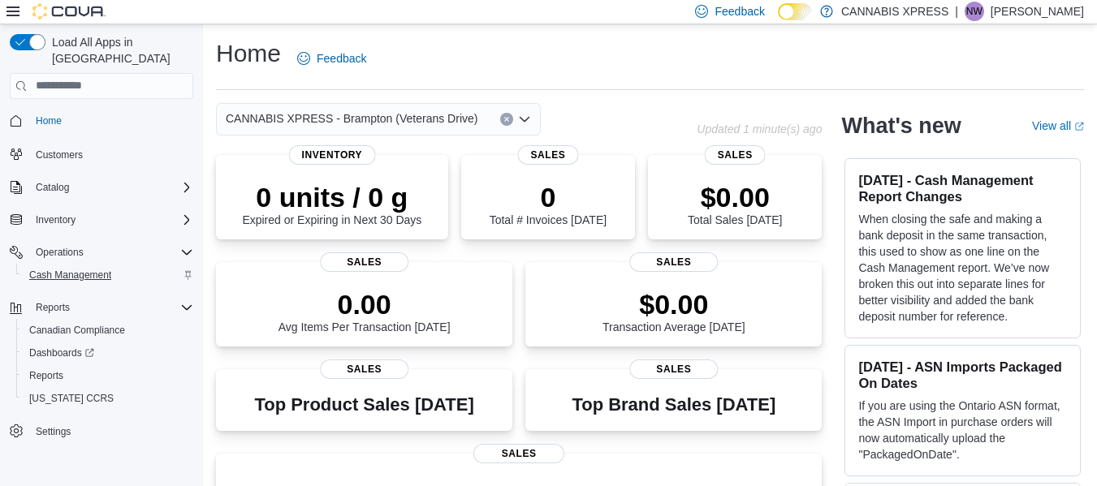 This screenshot has width=1097, height=486. Describe the element at coordinates (507, 119) in the screenshot. I see `button: Clear input` at that location.